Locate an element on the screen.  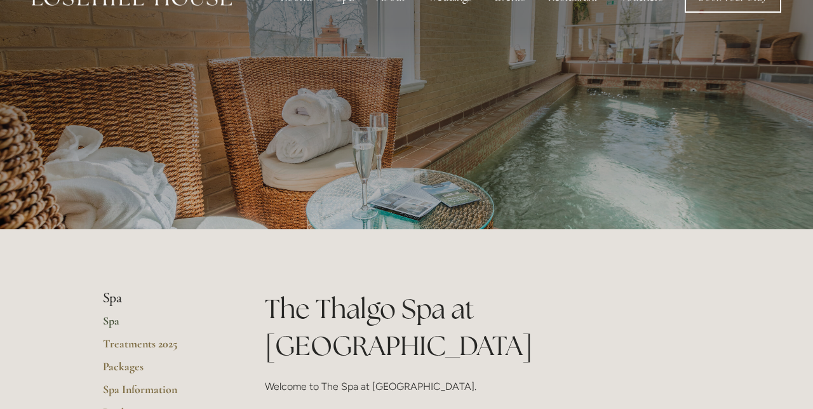
a: Spa is located at coordinates (163, 325).